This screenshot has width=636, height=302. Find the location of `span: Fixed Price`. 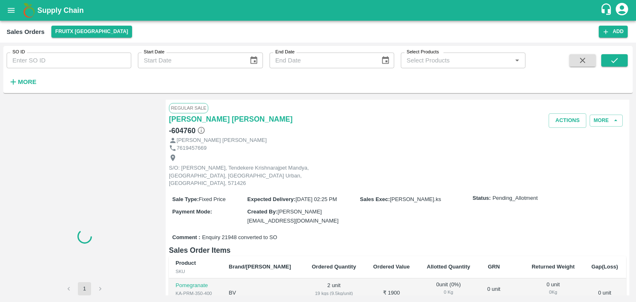

span: Fixed Price is located at coordinates (212, 199).